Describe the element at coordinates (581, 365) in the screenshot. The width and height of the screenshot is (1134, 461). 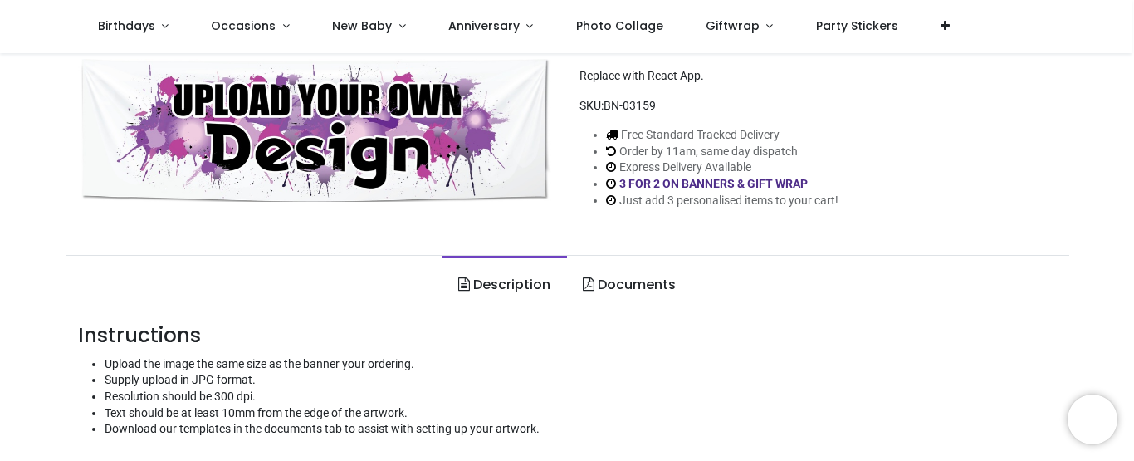
I see `li: Upload the image the same size as the banner your ordering.` at that location.